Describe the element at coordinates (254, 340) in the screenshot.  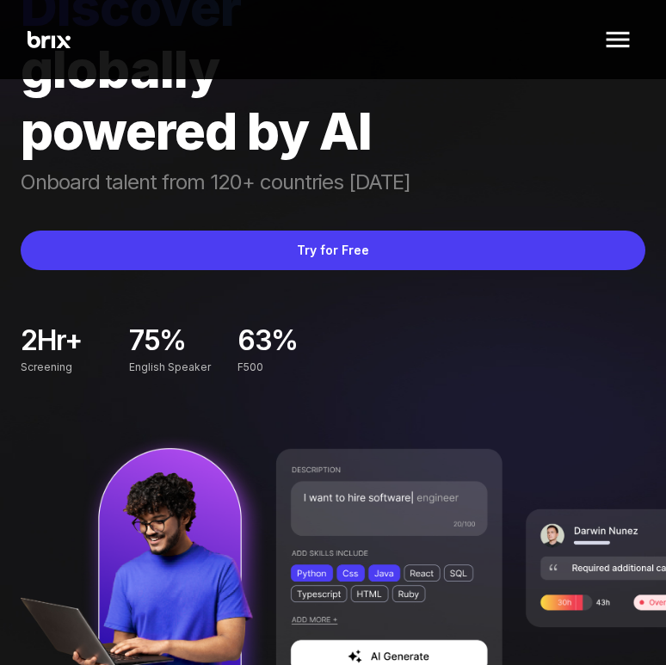
I see `span: 63` at that location.